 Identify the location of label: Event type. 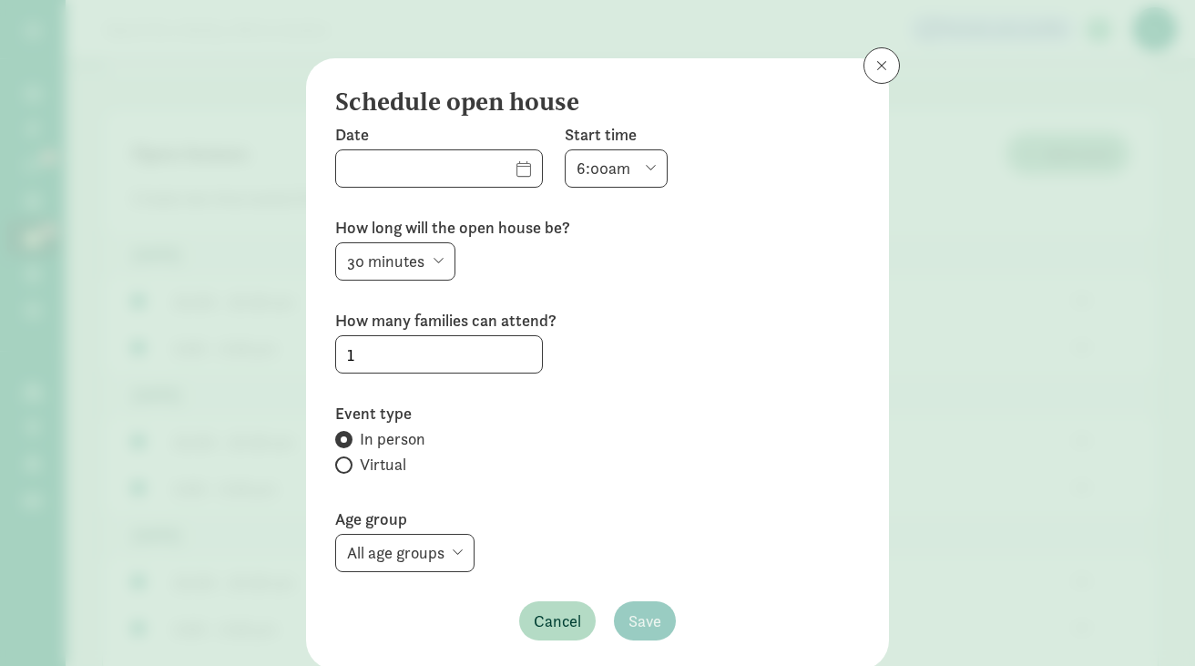
(598, 414).